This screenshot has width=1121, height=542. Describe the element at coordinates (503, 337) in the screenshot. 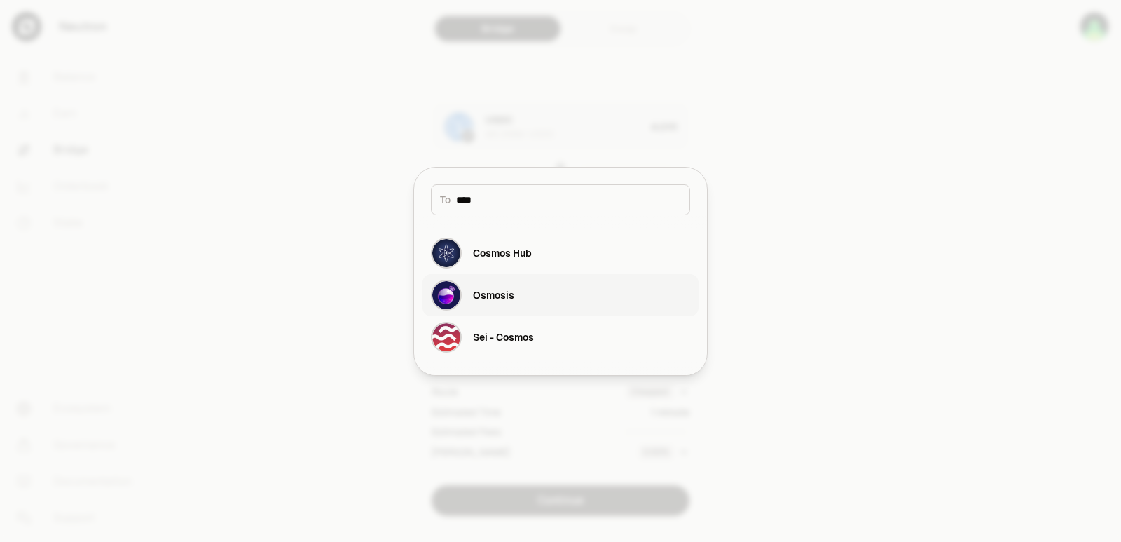

I see `div: Sei - Cosmos` at that location.